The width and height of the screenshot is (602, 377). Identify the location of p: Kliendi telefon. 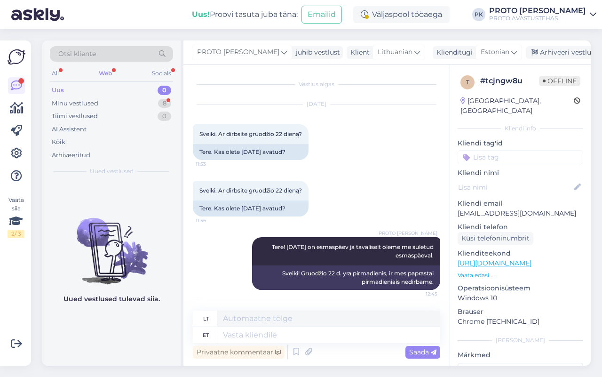
(521, 227).